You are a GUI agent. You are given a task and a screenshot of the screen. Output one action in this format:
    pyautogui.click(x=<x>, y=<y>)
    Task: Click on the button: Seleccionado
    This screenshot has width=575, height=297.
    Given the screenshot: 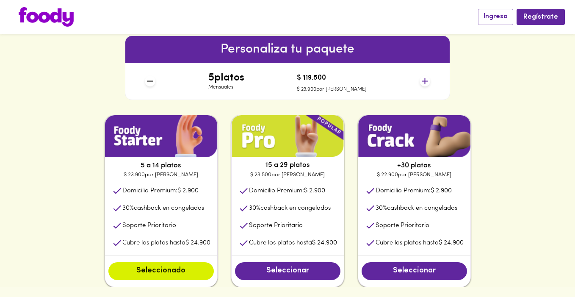 What is the action you would take?
    pyautogui.click(x=161, y=271)
    